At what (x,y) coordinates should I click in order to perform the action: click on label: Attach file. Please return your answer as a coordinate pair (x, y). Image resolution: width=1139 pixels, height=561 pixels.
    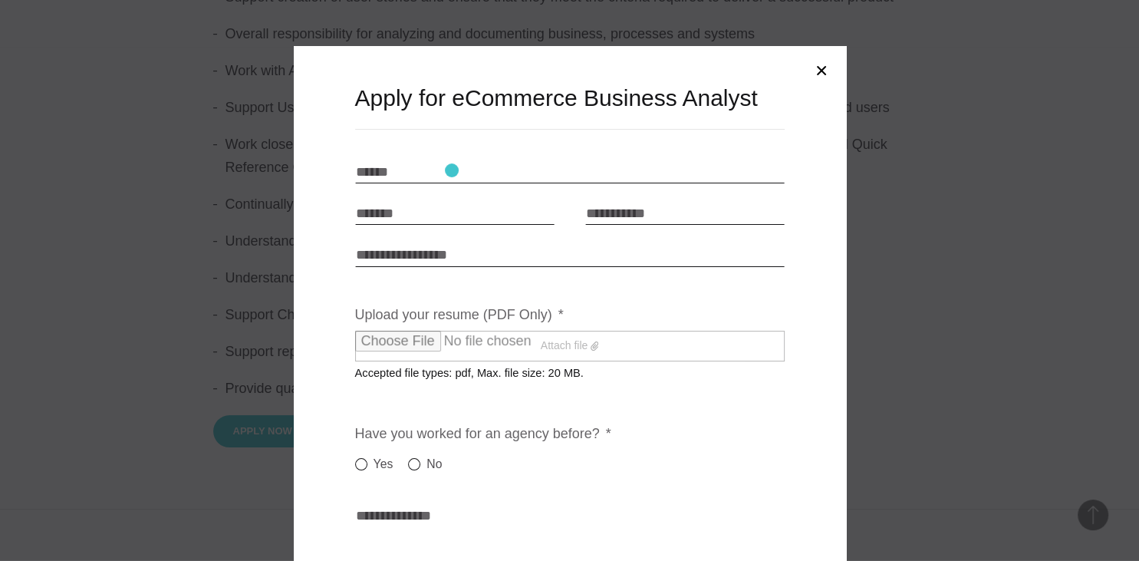
    Looking at the image, I should click on (570, 346).